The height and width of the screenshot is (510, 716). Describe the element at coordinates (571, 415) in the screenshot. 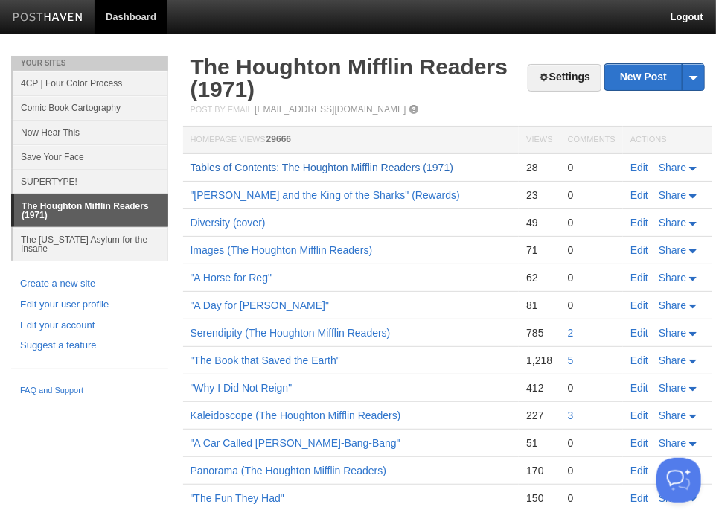

I see `a: 3` at that location.